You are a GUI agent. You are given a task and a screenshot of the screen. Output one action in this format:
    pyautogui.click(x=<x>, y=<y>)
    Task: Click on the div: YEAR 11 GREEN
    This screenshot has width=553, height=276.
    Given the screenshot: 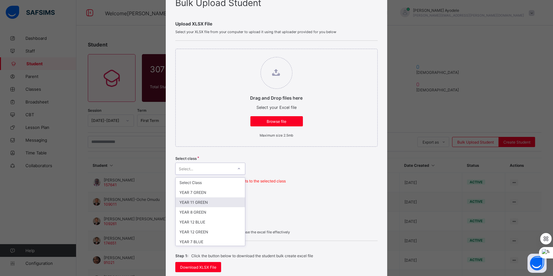 What is the action you would take?
    pyautogui.click(x=210, y=202)
    